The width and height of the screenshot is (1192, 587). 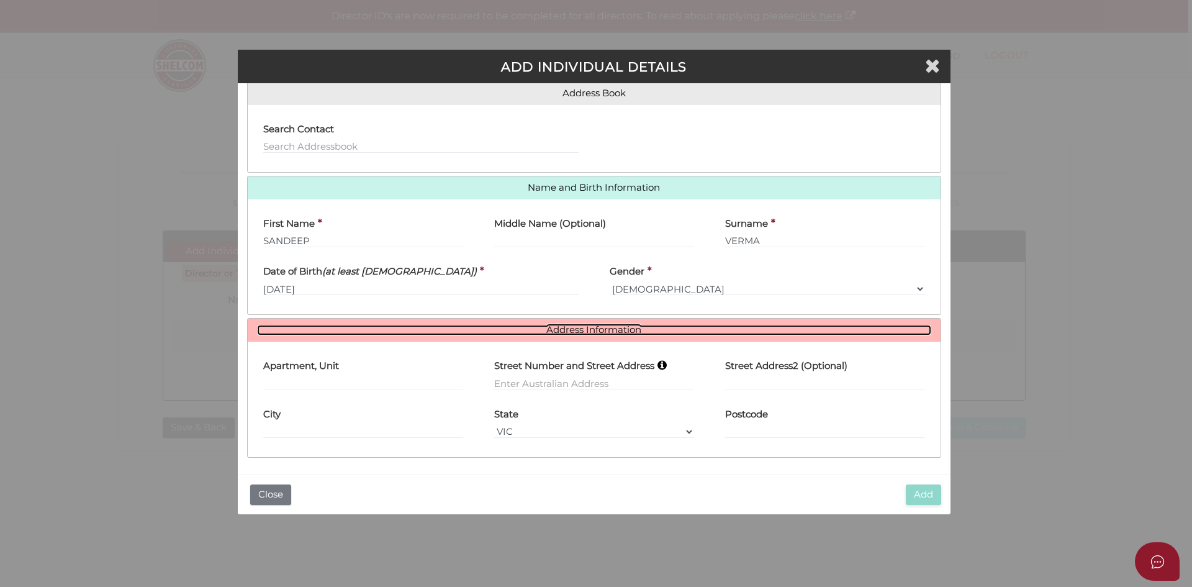 I want to click on h4: Gender, so click(x=627, y=271).